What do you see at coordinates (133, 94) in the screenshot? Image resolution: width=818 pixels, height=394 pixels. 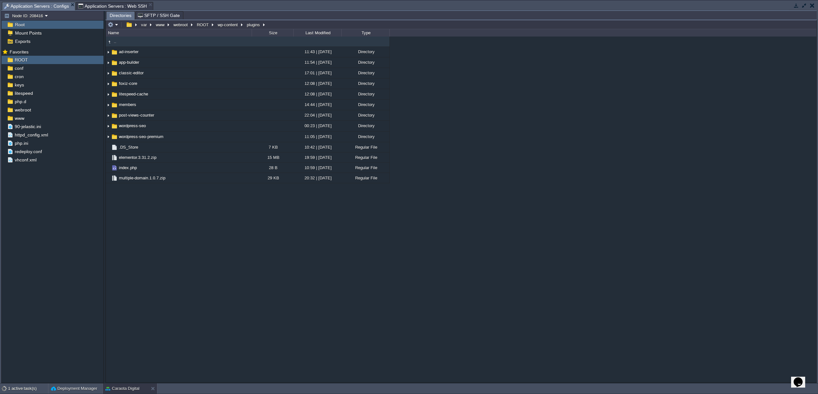 I see `span: litespeed-cache` at bounding box center [133, 94].